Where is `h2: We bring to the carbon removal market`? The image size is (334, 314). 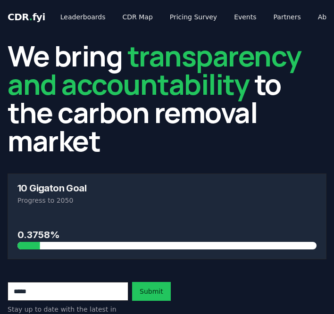
h2: We bring to the carbon removal market is located at coordinates (167, 98).